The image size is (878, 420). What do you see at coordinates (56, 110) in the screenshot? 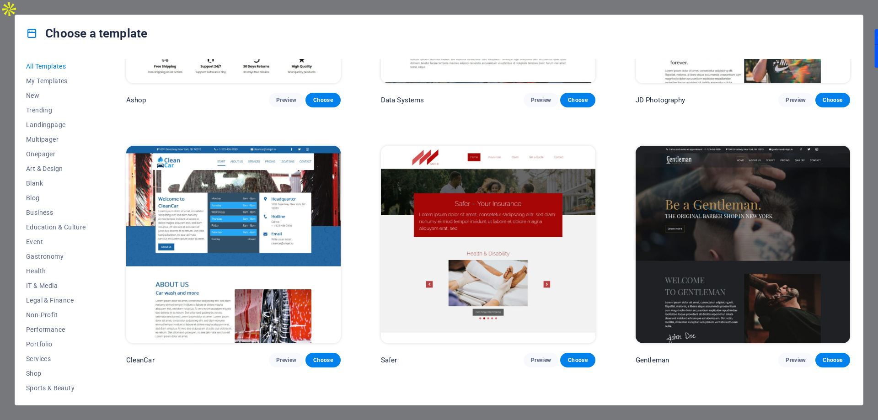
I see `span: Trending` at bounding box center [56, 110].